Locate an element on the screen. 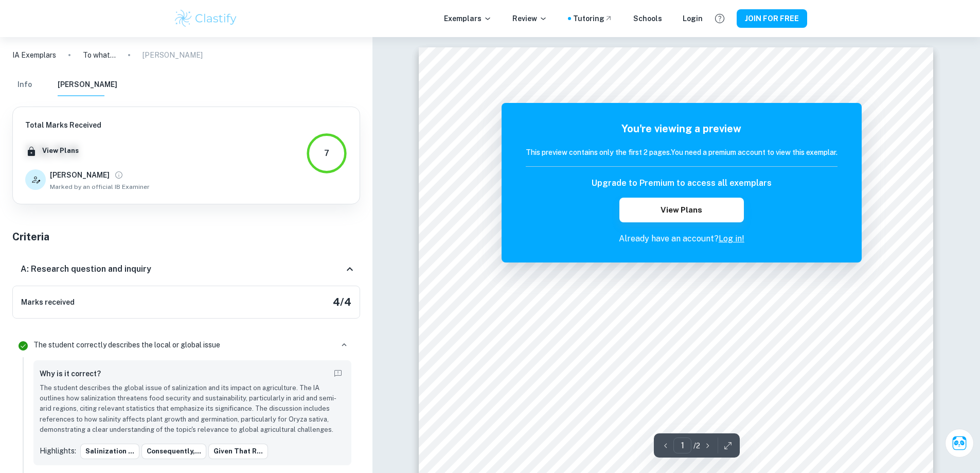  button: View full profile is located at coordinates (119, 175).